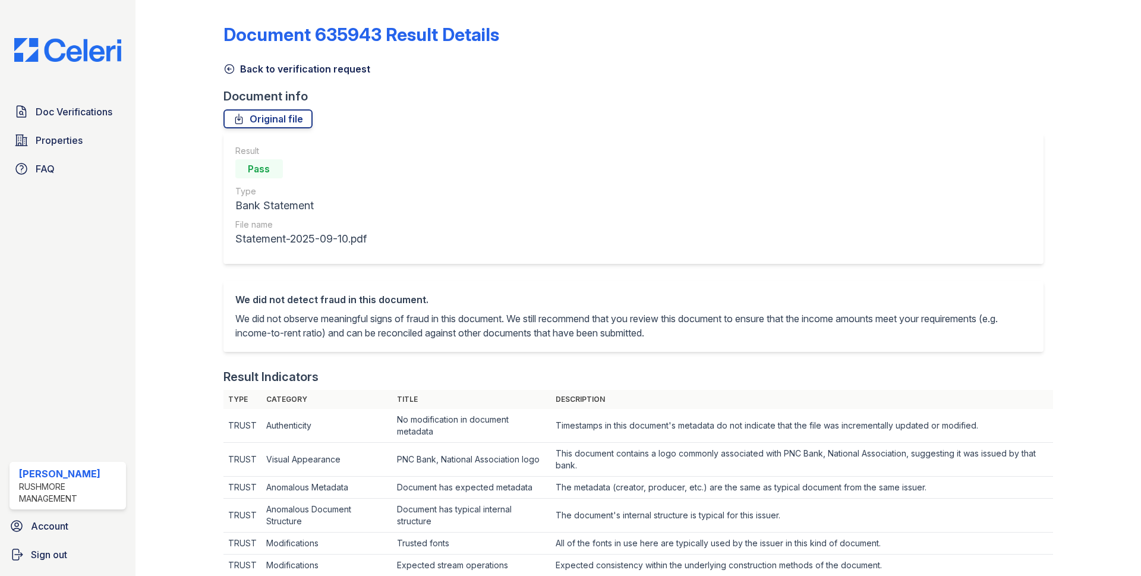 This screenshot has height=576, width=1141. I want to click on a: Properties, so click(68, 140).